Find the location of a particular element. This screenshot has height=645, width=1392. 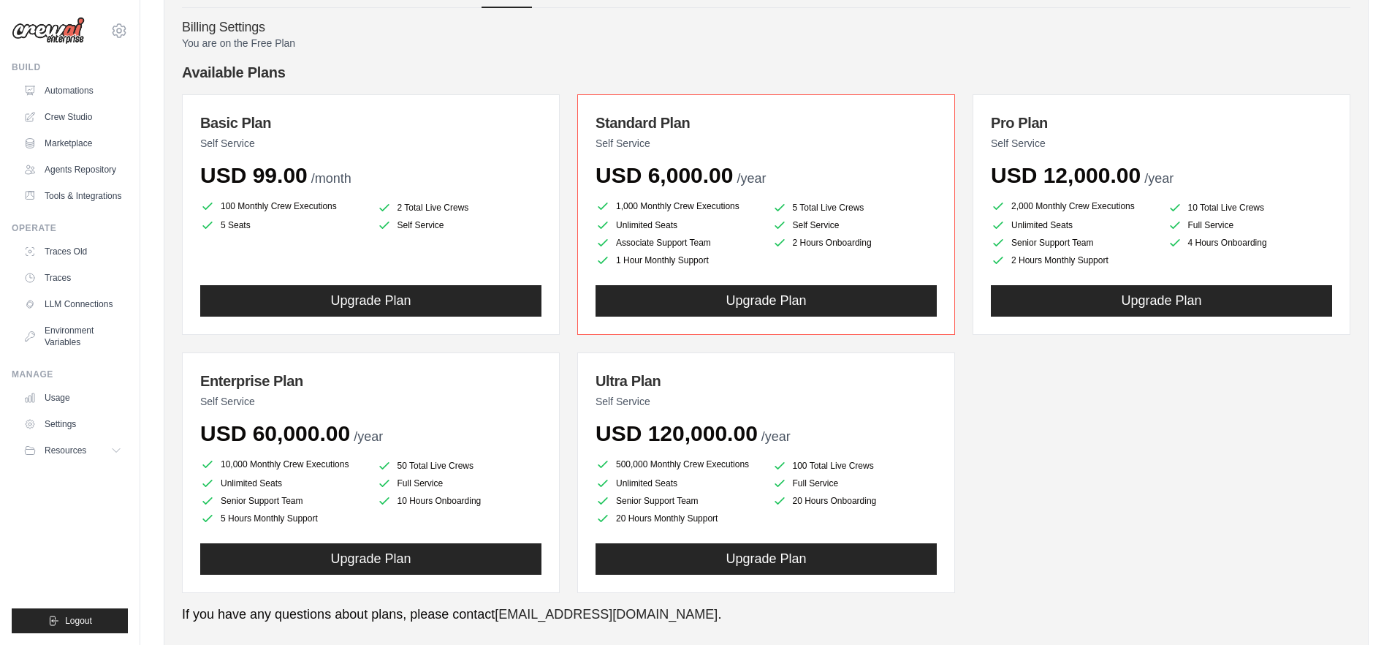

h3: Enterprise Plan is located at coordinates (371, 381).